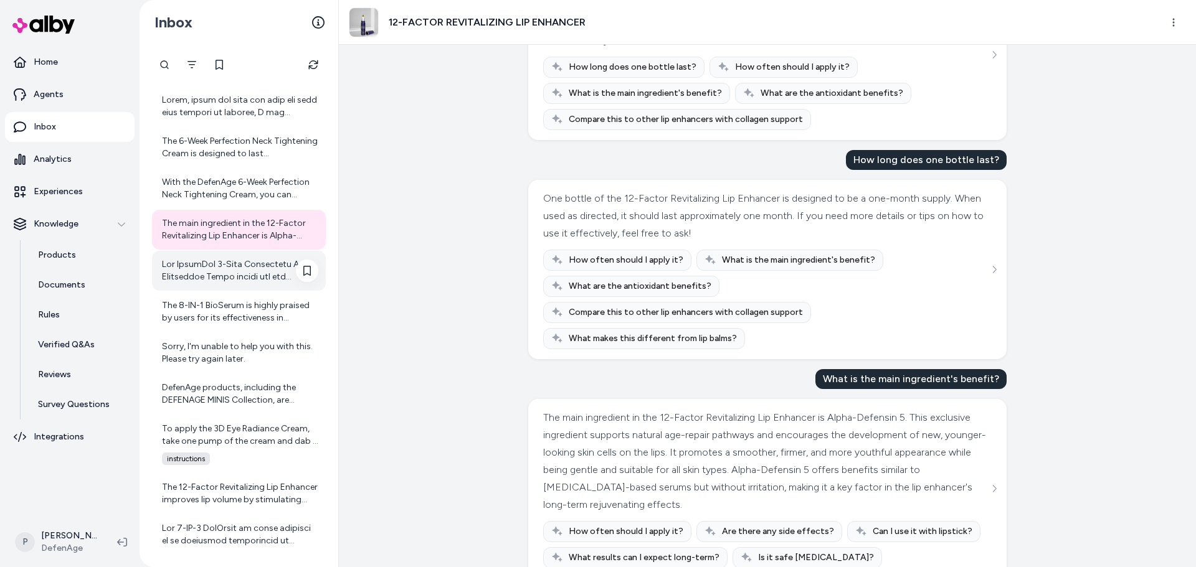 The height and width of the screenshot is (567, 1196). What do you see at coordinates (45, 127) in the screenshot?
I see `p: Inbox` at bounding box center [45, 127].